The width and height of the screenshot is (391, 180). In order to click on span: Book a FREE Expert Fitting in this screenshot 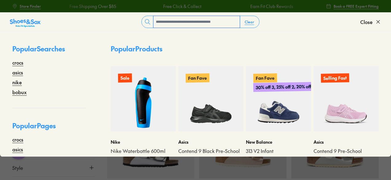, I will do `click(356, 6)`.